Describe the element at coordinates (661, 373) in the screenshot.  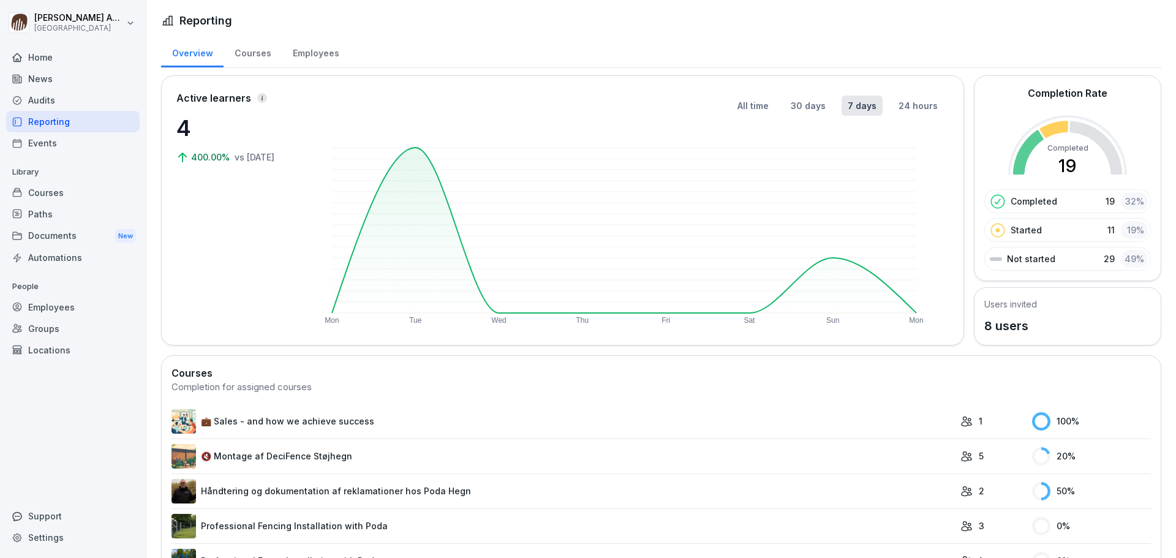
I see `h2: Courses` at that location.